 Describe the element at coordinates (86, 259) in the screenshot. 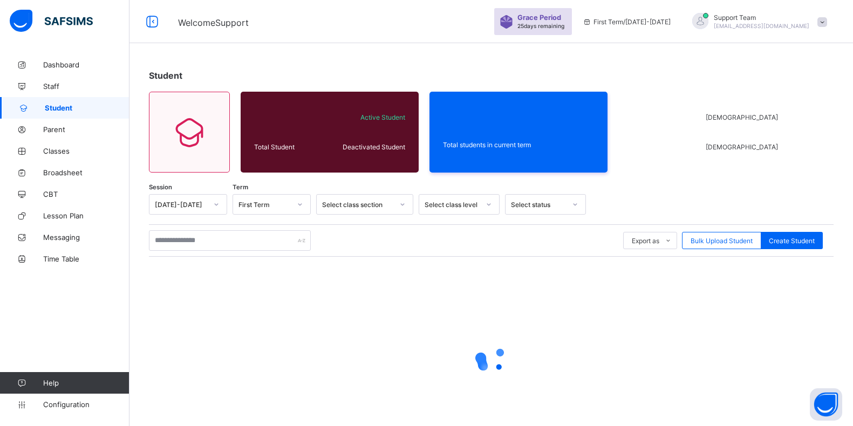

I see `span: Time Table` at that location.